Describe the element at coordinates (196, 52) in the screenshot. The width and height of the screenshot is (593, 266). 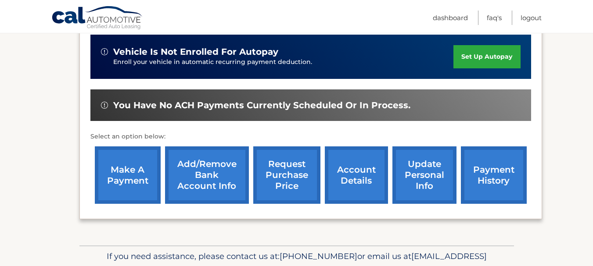
I see `span: vehicle is not enrolled for autopay` at that location.